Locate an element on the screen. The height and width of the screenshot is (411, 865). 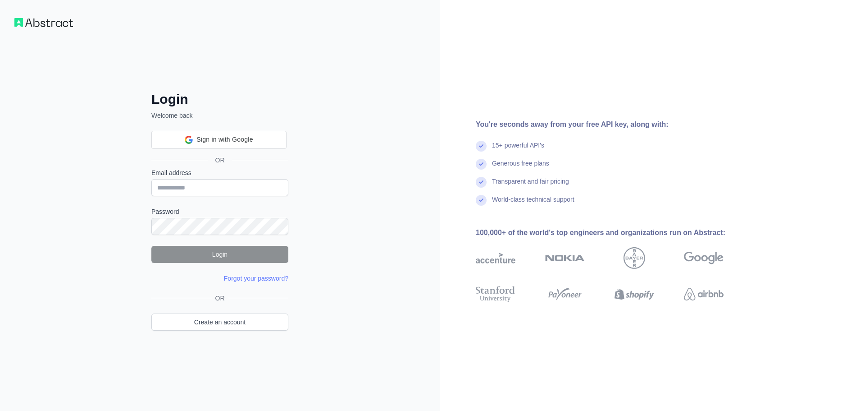
div: Sign in with Google is located at coordinates (219, 140).